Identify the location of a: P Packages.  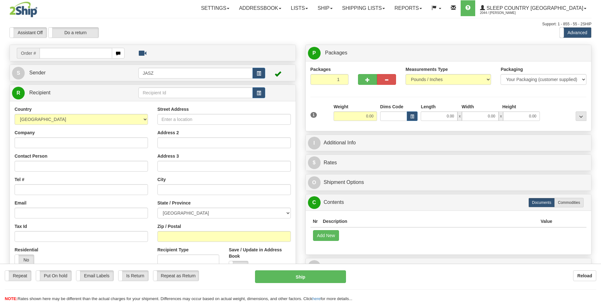
(448, 53).